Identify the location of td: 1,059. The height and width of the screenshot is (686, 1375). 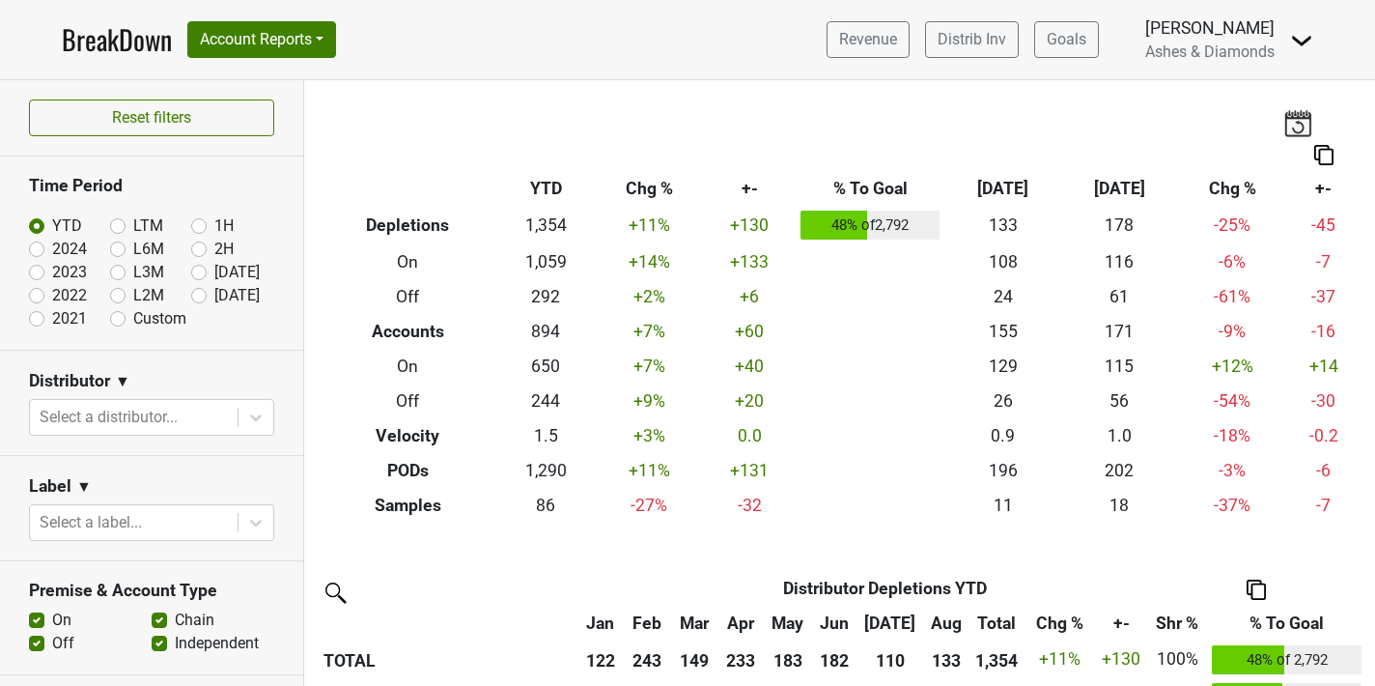
(545, 262).